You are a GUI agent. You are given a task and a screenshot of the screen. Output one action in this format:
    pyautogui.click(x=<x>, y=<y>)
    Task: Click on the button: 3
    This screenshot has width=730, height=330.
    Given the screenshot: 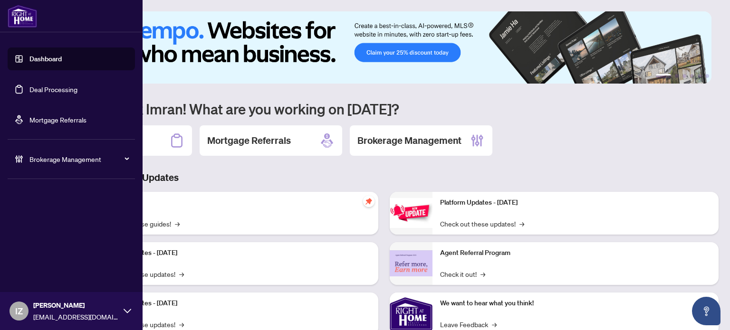 What is the action you would take?
    pyautogui.click(x=684, y=76)
    